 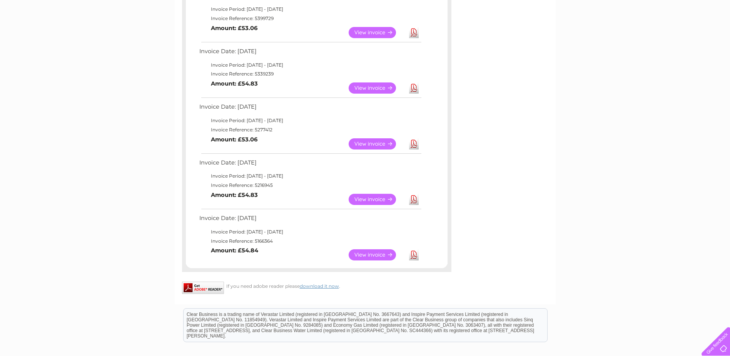 What do you see at coordinates (310, 74) in the screenshot?
I see `td: Invoice Reference: 5339239` at bounding box center [310, 74].